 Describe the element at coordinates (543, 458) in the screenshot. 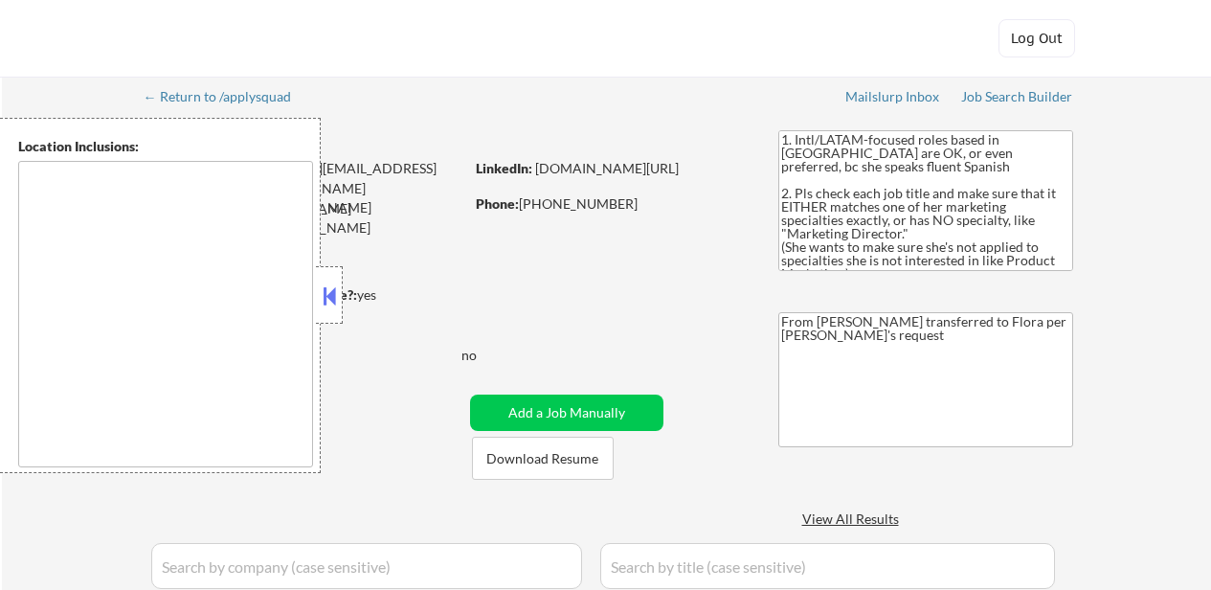

I see `button: Download Resume` at that location.